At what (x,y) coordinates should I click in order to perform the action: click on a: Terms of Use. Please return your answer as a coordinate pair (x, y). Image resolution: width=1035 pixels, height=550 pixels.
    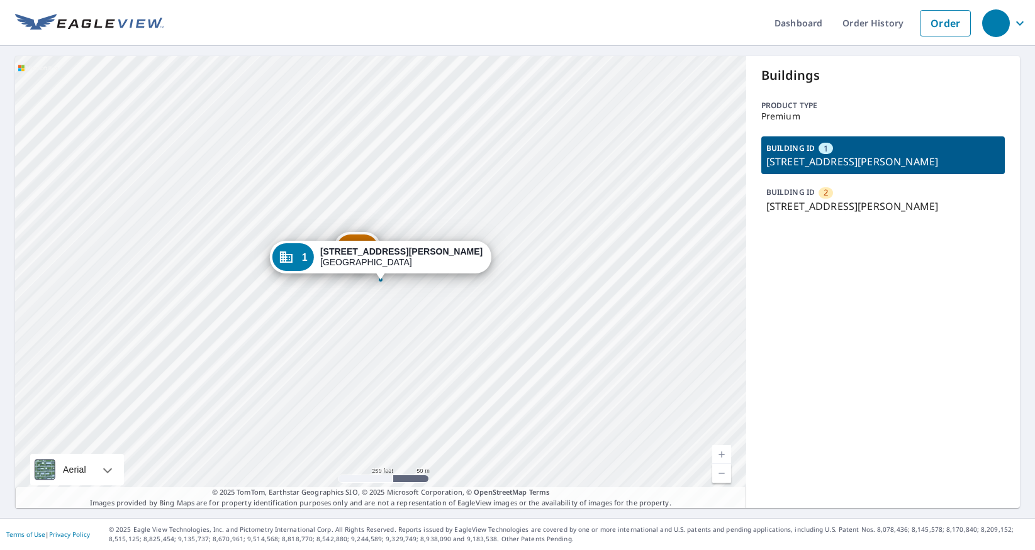
    Looking at the image, I should click on (26, 535).